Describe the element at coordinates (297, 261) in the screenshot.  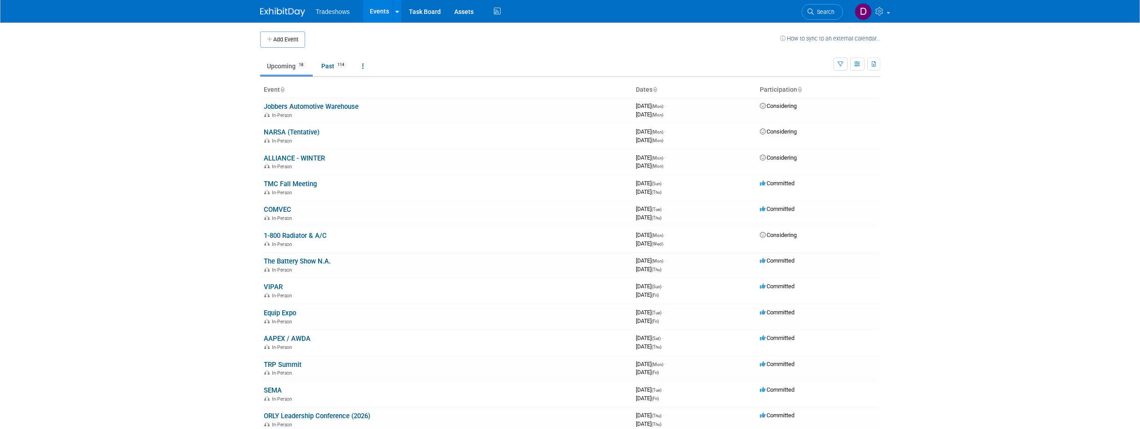
I see `a: The Battery Show N.A.` at that location.